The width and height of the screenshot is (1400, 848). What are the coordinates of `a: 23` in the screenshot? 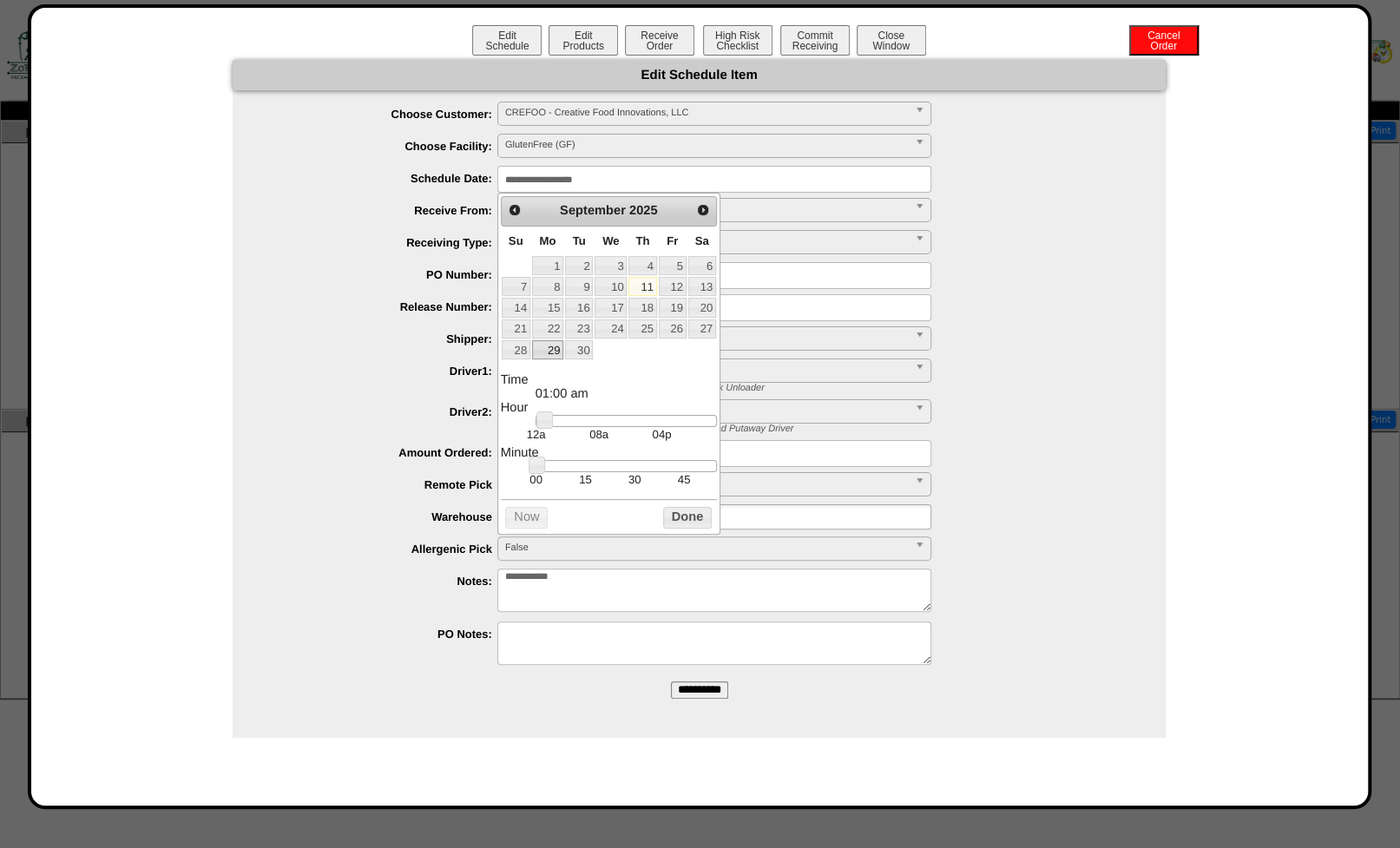 It's located at (579, 329).